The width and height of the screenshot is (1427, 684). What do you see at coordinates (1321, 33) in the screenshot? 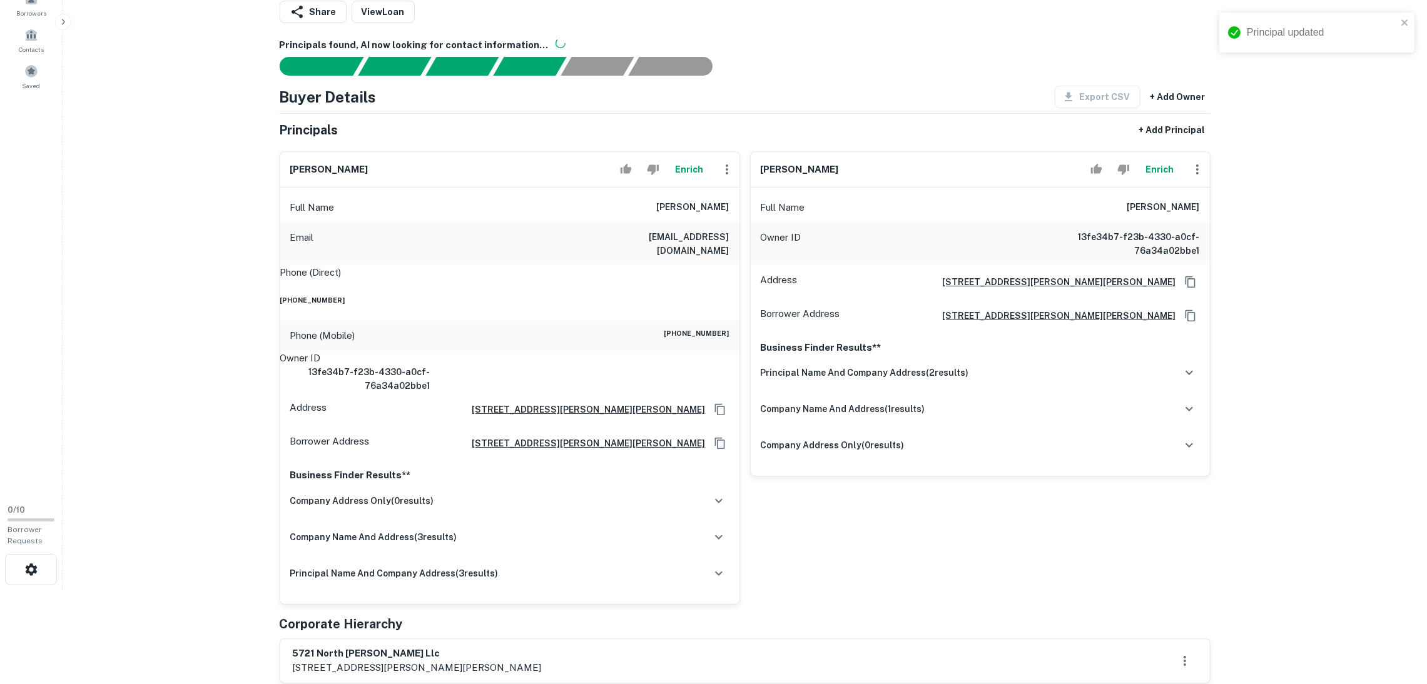
I see `div: Principal updated` at bounding box center [1321, 33].